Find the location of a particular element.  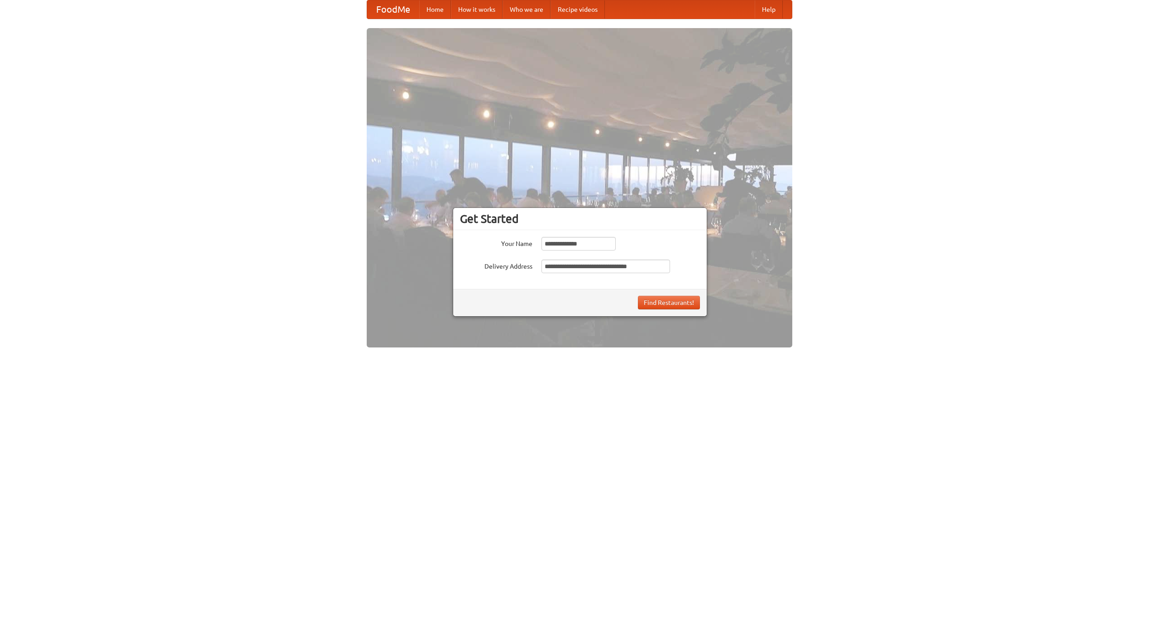

a: How it works is located at coordinates (477, 10).